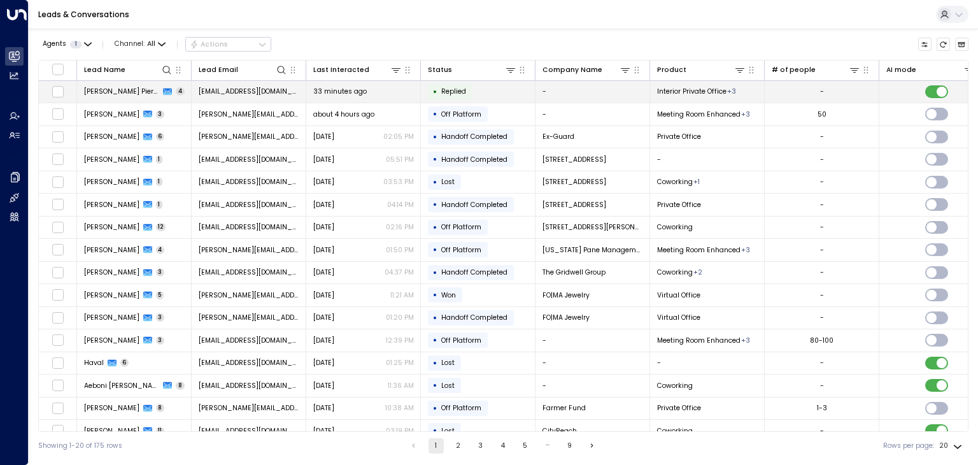 The height and width of the screenshot is (465, 978). I want to click on p: 05:51 PM, so click(400, 159).